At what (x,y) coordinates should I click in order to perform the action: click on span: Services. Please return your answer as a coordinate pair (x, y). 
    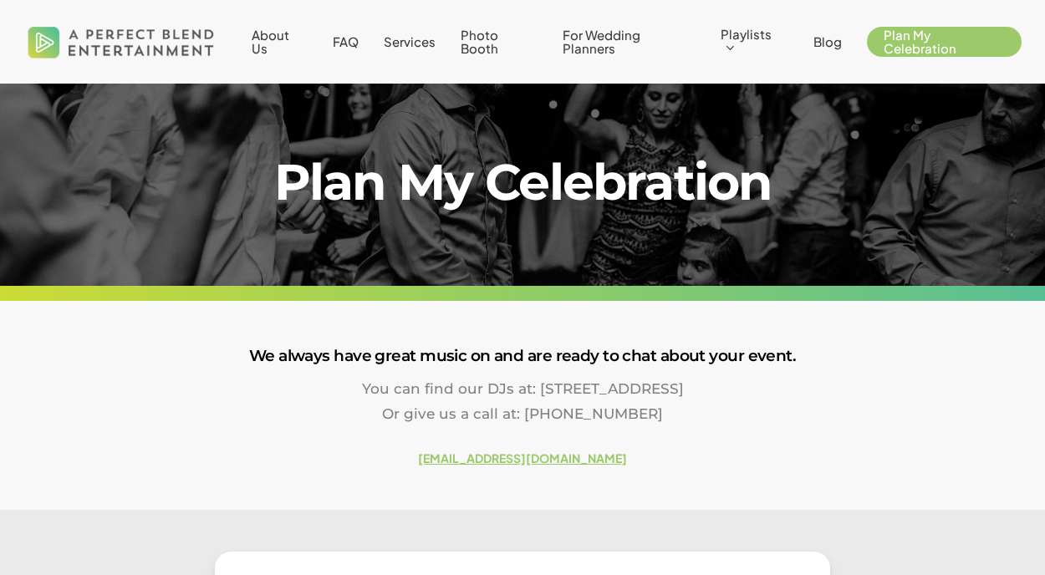
    Looking at the image, I should click on (410, 41).